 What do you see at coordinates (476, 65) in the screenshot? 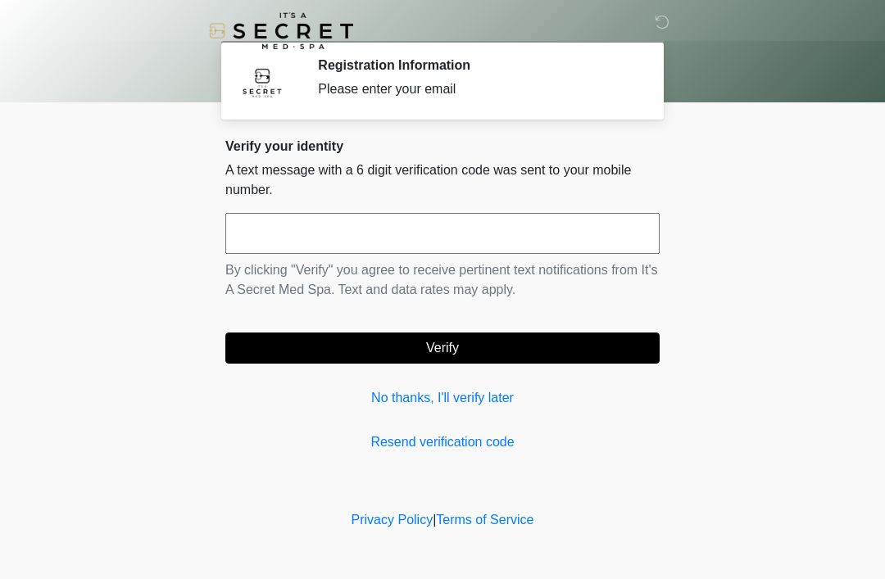
I see `h2: Registration Information` at bounding box center [476, 65].